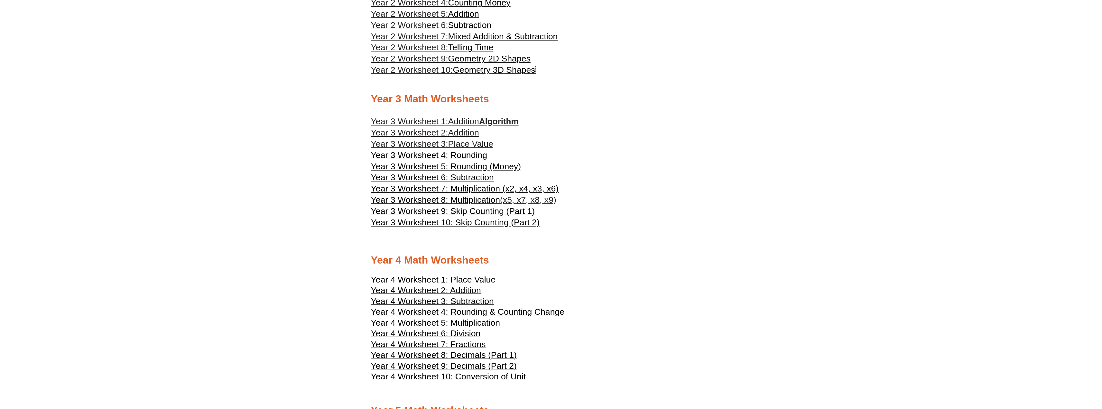  I want to click on span: Year 3 Worksheet 6: Subtraction, so click(432, 177).